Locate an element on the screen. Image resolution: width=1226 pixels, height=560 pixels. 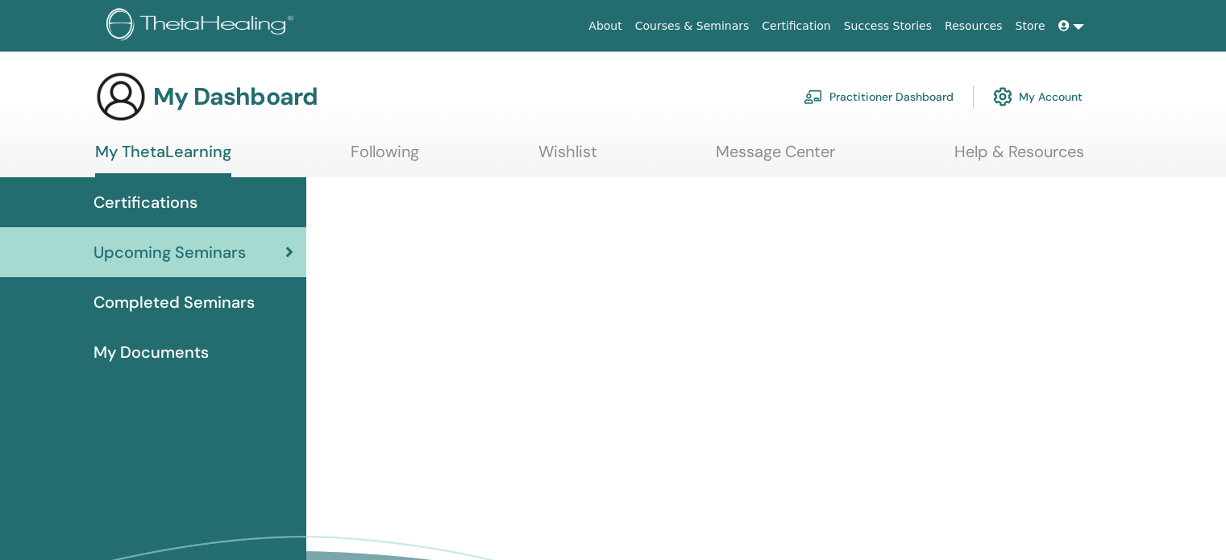
a: My ThetaLearning is located at coordinates (163, 160).